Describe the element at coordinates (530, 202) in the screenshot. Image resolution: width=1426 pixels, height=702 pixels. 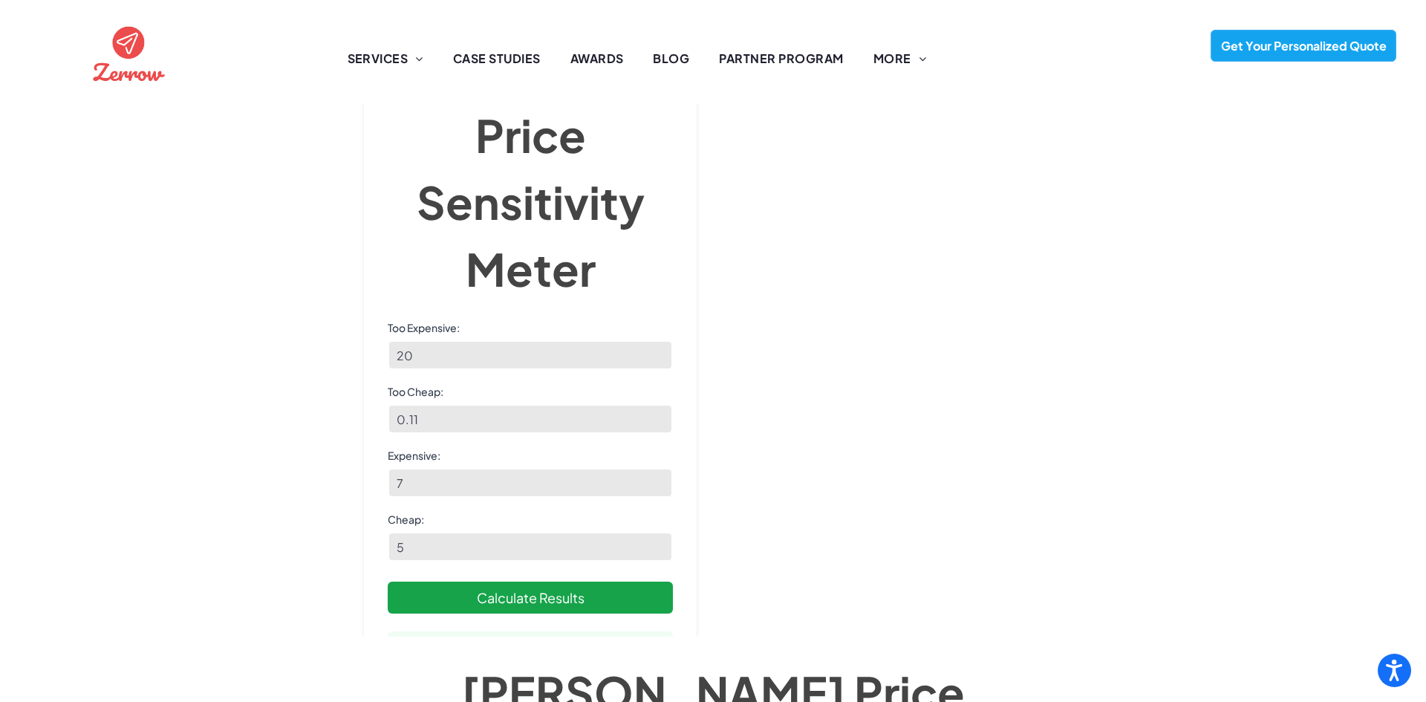
I see `h2: Price Sensitivity Meter` at that location.